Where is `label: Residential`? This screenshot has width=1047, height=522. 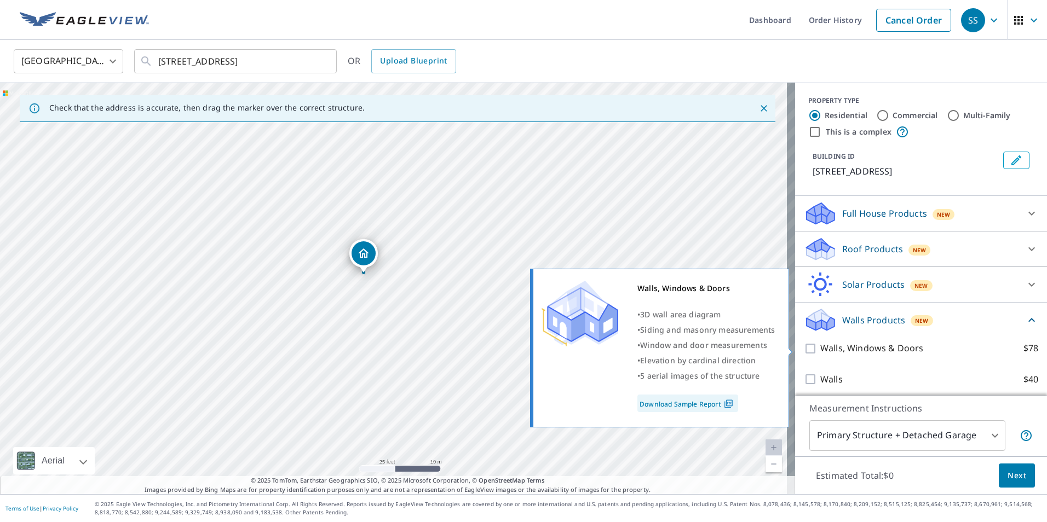 label: Residential is located at coordinates (846, 116).